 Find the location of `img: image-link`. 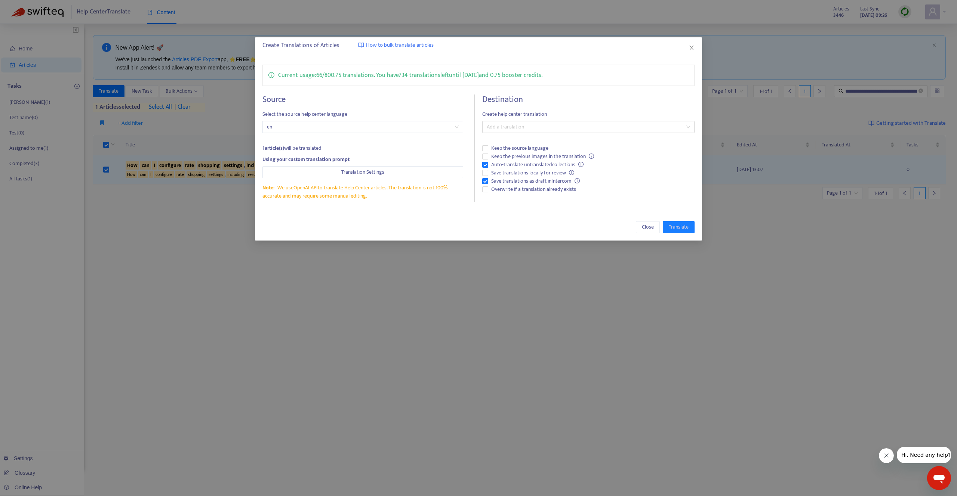

img: image-link is located at coordinates (361, 45).